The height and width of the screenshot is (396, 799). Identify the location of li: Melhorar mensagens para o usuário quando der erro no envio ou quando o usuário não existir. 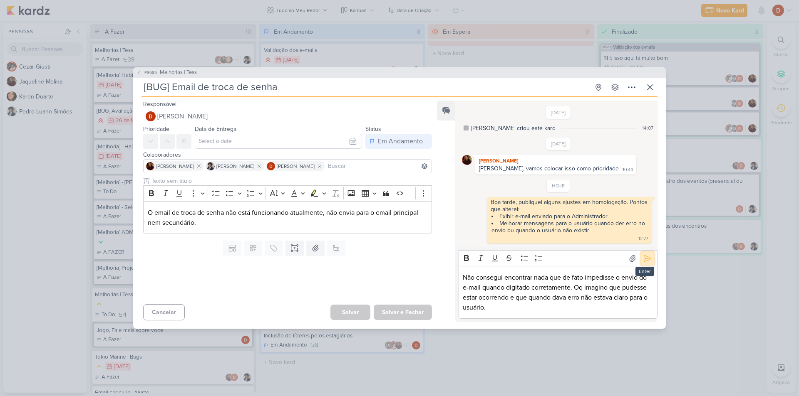
(569, 227).